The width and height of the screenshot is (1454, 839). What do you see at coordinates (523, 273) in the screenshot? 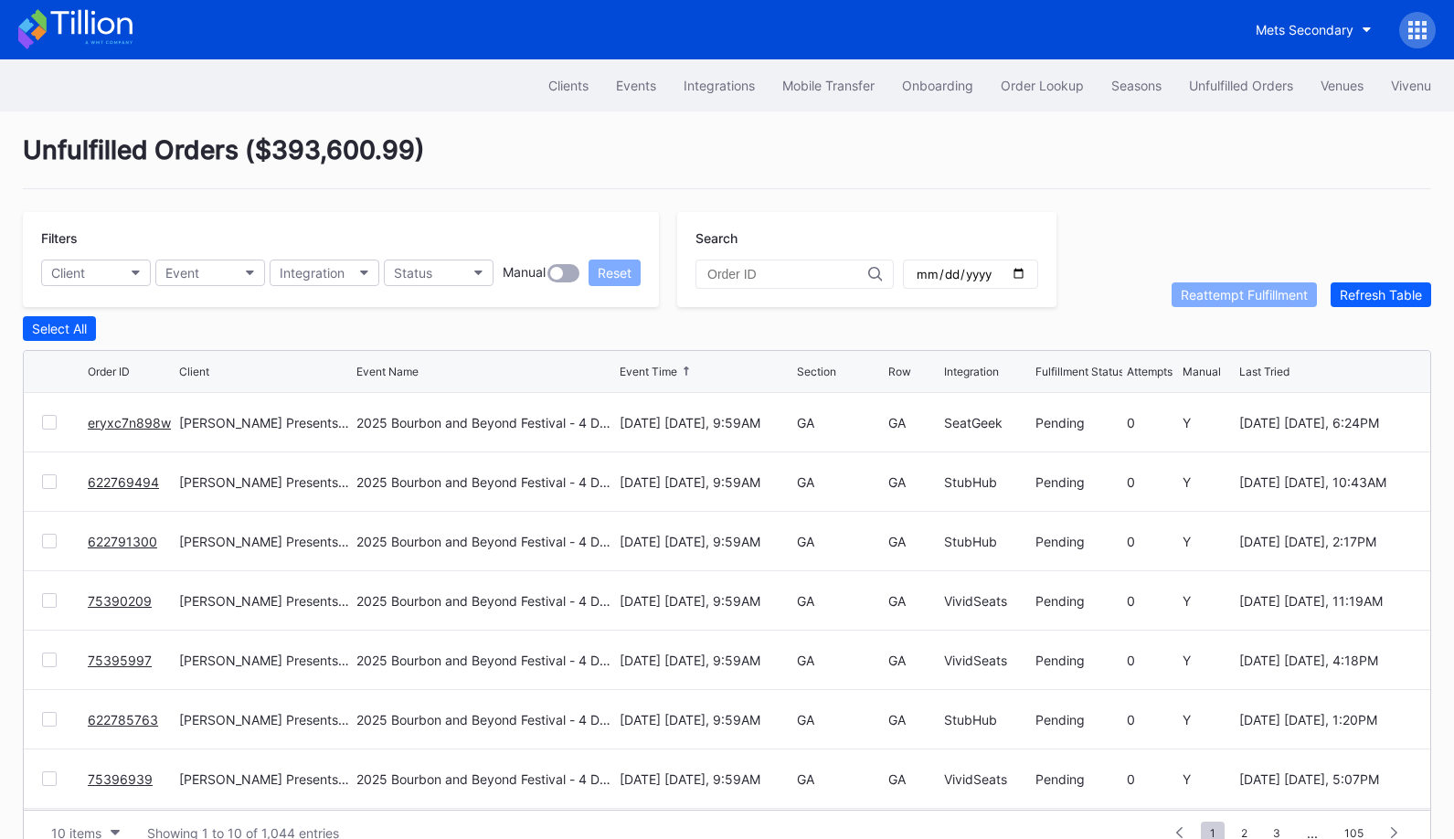
I see `div: Manual` at bounding box center [523, 273].